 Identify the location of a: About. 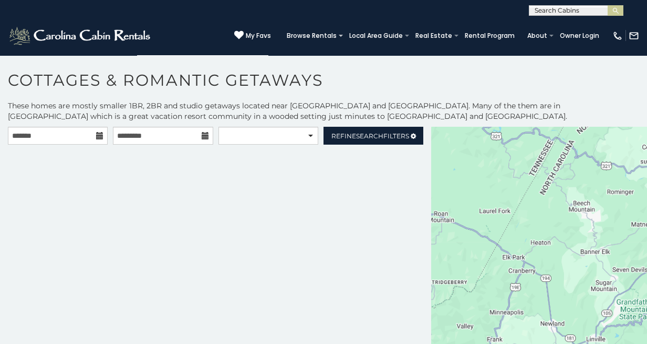
(537, 36).